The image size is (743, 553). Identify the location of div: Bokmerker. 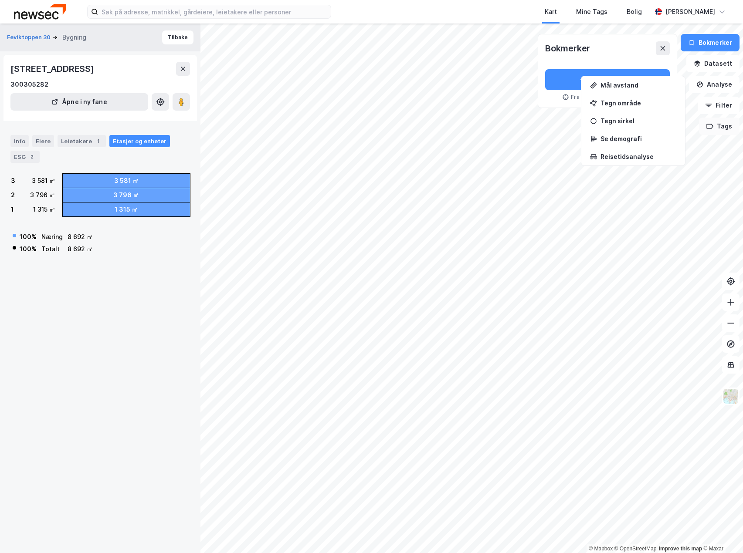
(567, 48).